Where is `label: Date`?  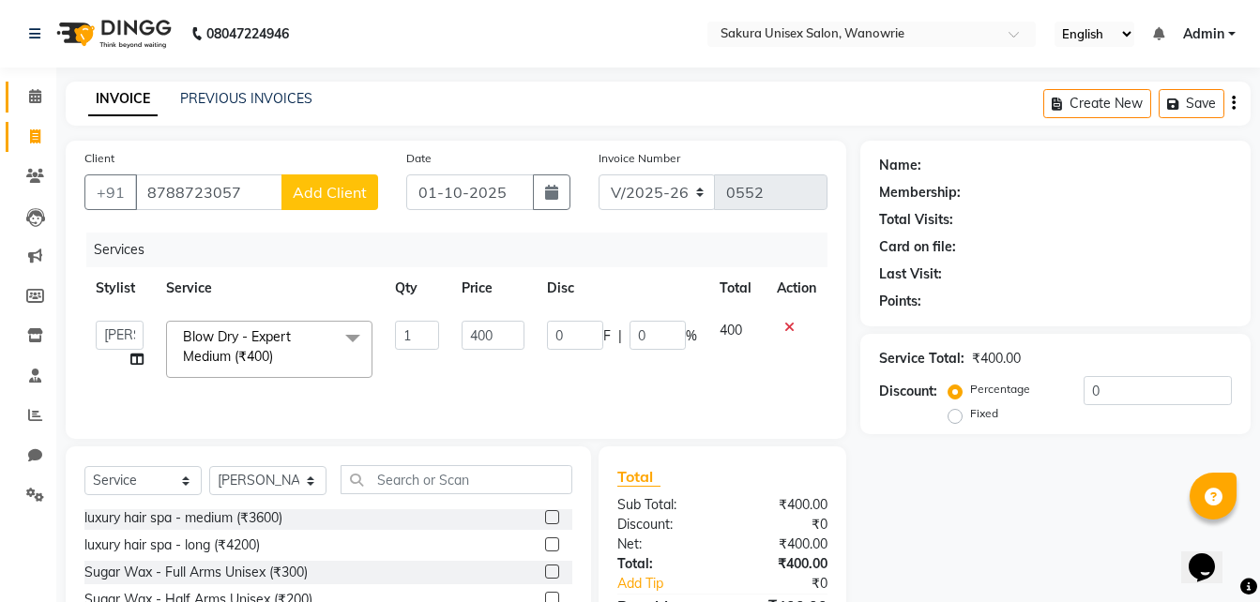 label: Date is located at coordinates (418, 158).